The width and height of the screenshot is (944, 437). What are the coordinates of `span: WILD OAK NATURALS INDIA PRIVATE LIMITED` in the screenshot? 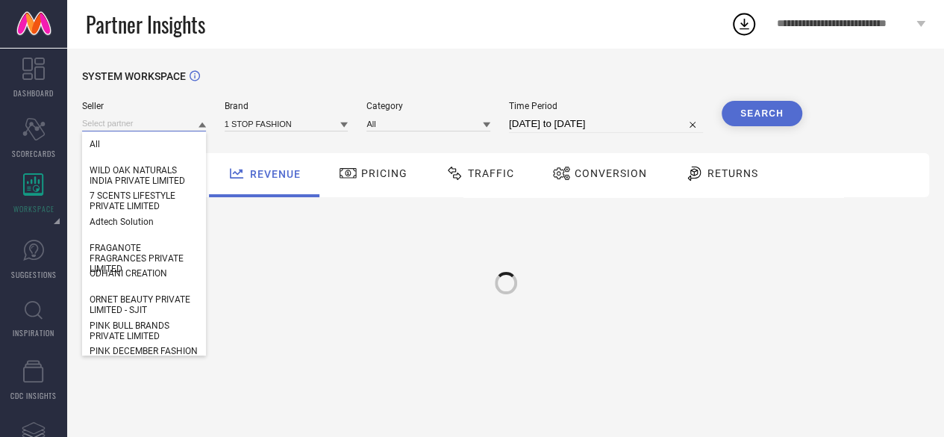 It's located at (144, 175).